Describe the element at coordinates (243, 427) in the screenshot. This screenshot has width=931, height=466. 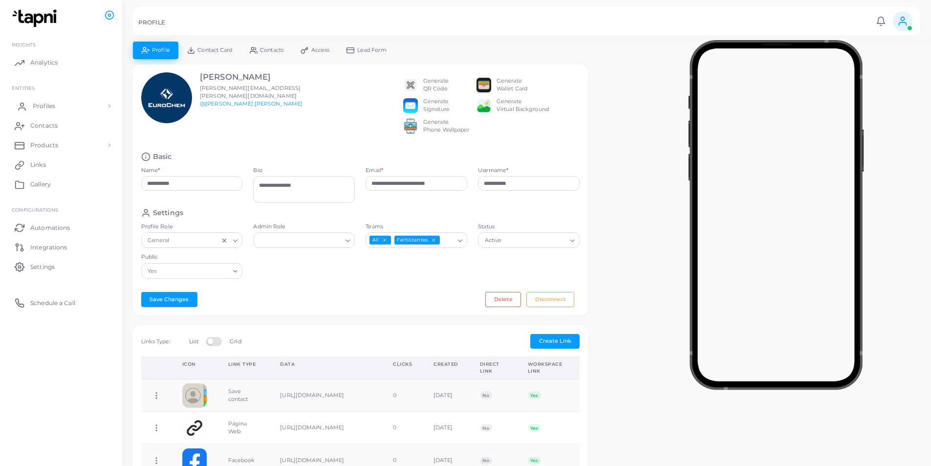
I see `td: Página Web` at that location.